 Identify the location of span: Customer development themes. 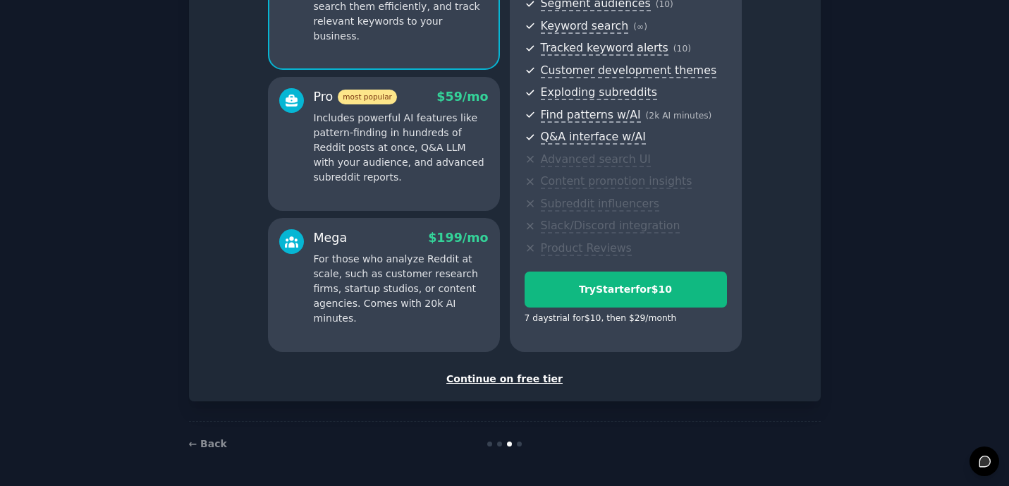
(629, 70).